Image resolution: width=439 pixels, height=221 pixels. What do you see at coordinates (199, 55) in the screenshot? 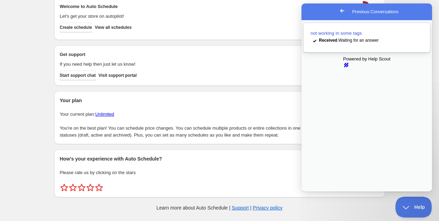
I see `h2: Get support` at bounding box center [199, 55].